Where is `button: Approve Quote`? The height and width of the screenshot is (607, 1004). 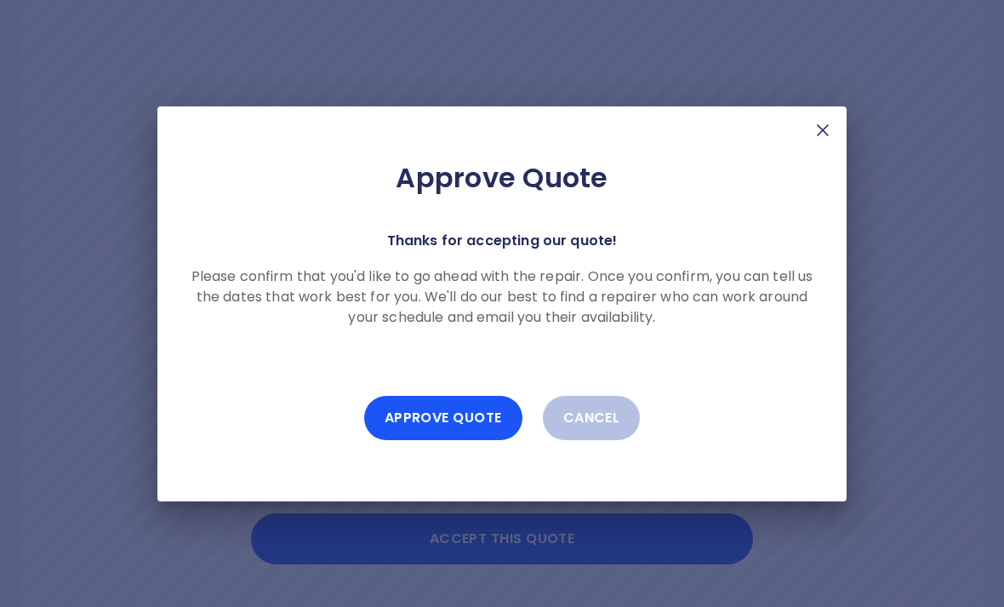 button: Approve Quote is located at coordinates (443, 418).